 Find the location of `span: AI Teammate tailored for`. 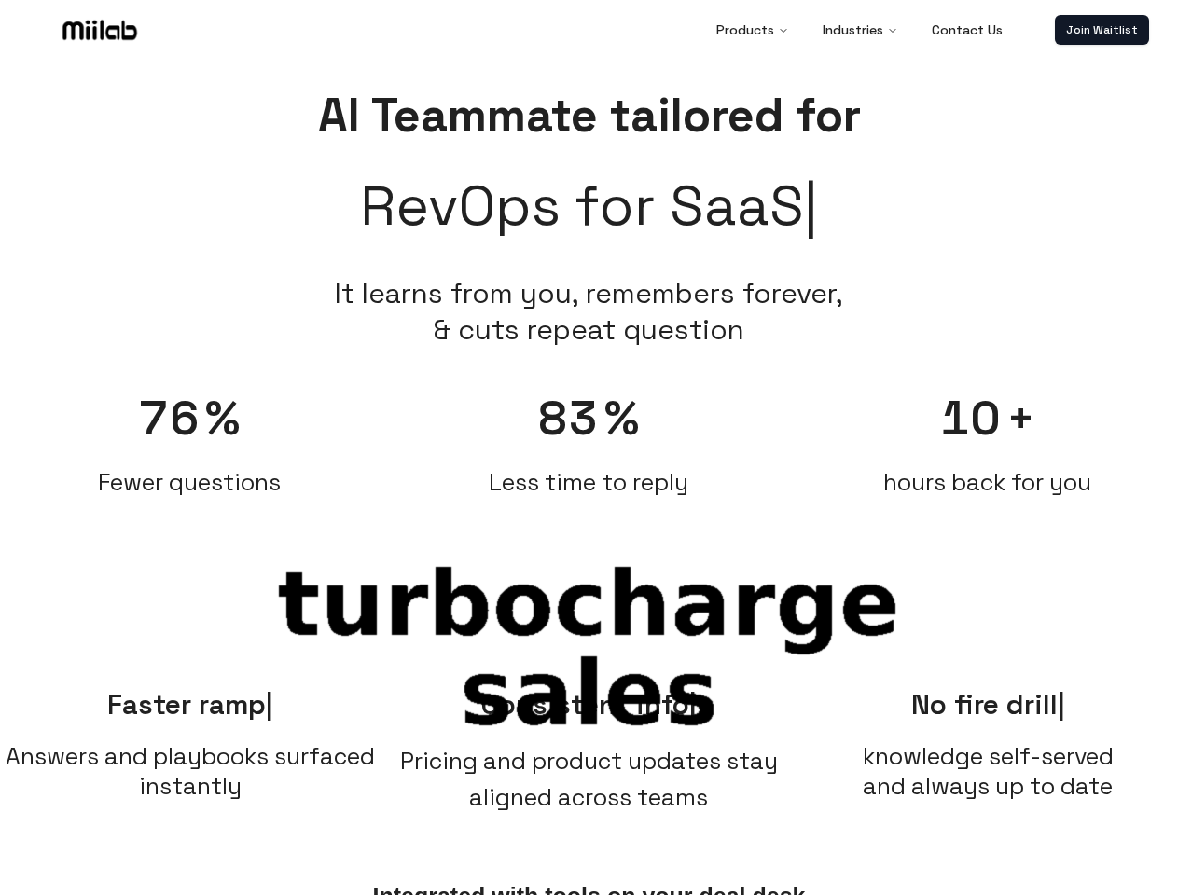

span: AI Teammate tailored for is located at coordinates (589, 116).